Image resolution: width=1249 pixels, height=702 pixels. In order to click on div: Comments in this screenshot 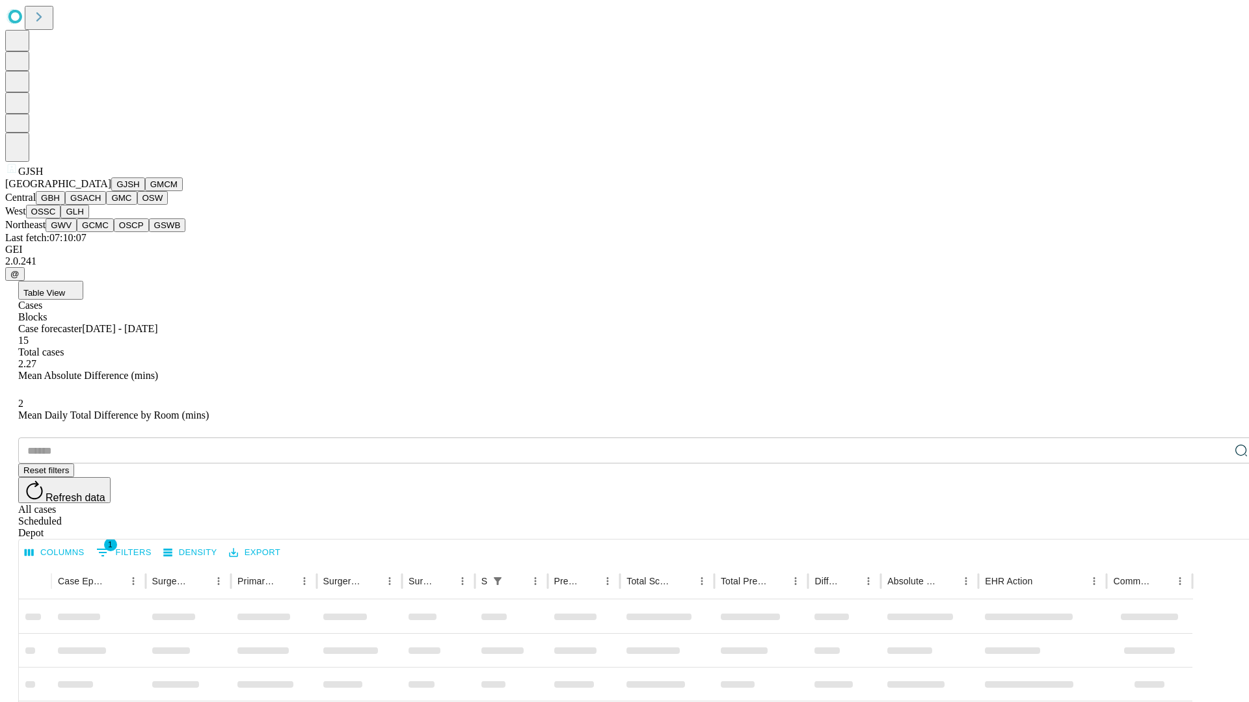, I will do `click(1131, 581)`.